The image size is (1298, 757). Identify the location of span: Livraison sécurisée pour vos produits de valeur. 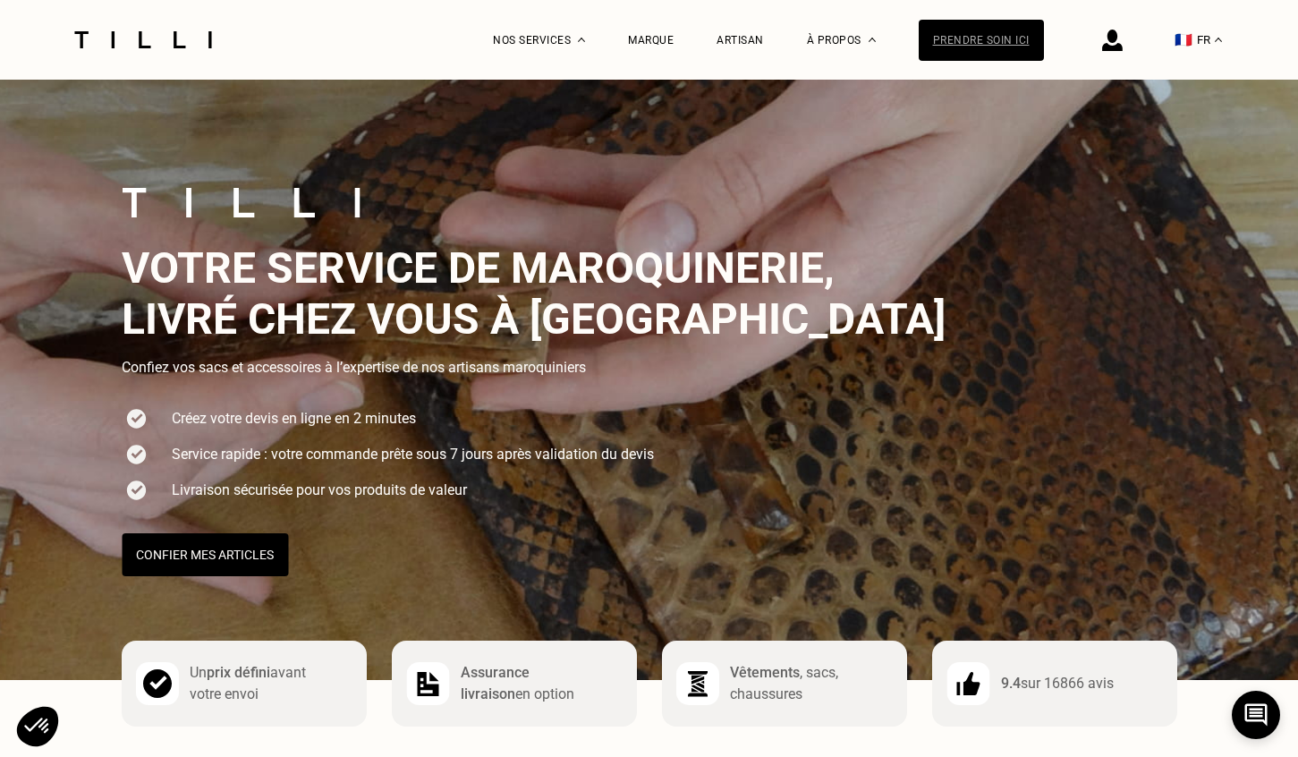
(319, 490).